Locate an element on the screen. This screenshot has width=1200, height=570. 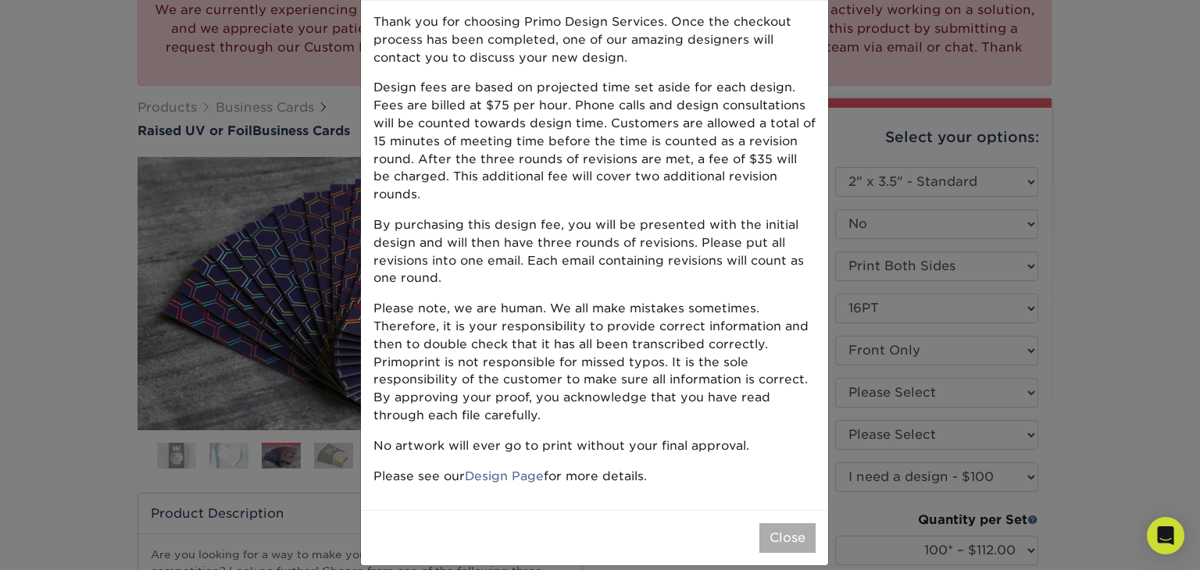
a: Design Page is located at coordinates (504, 476).